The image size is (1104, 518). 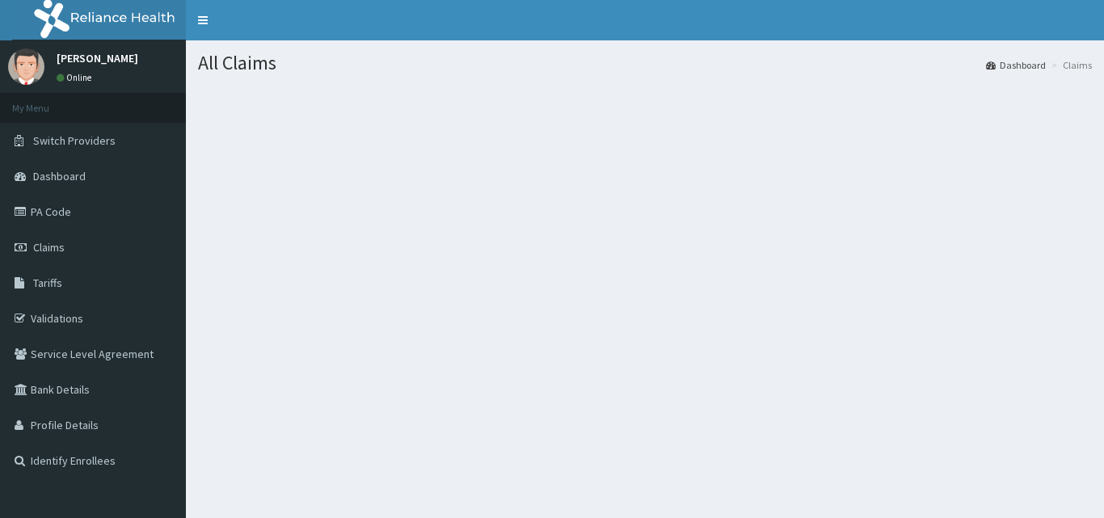 I want to click on a: Online, so click(x=76, y=78).